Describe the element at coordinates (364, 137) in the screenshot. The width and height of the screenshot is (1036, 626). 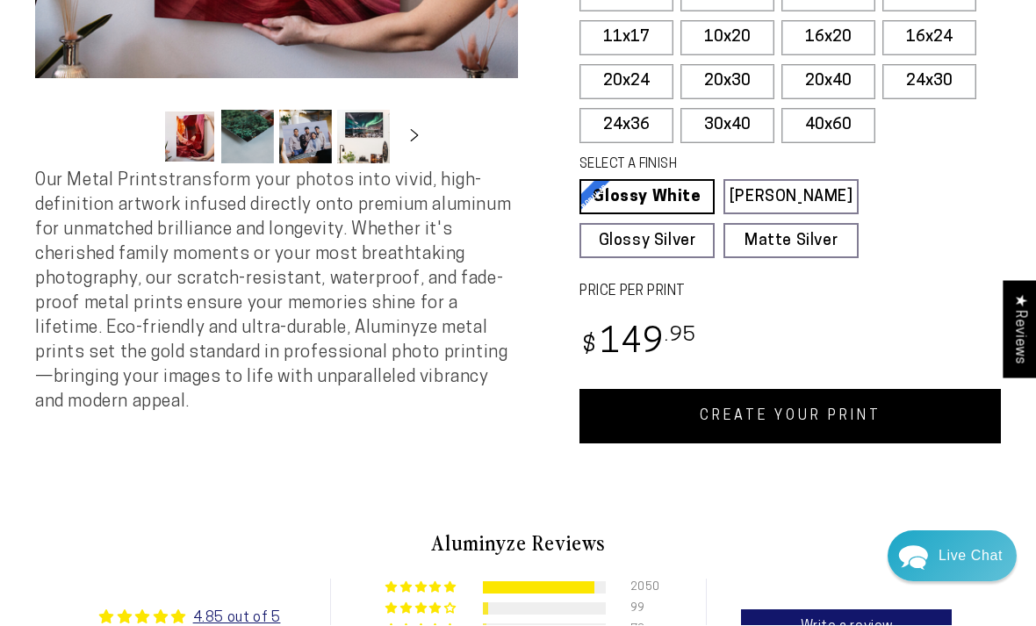
I see `button: Load image 4 in gallery view` at that location.